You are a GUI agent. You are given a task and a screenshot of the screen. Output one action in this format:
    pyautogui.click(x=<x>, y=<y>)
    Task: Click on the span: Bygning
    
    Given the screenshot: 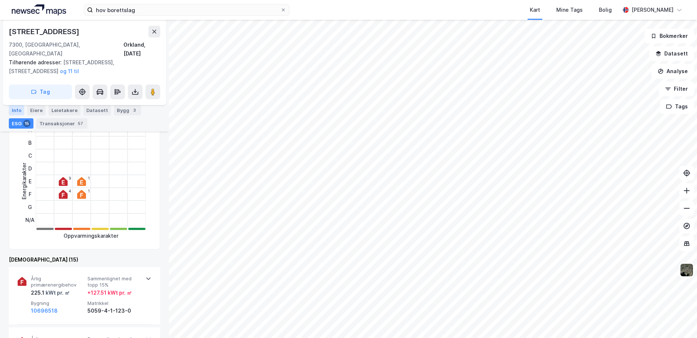 What is the action you would take?
    pyautogui.click(x=58, y=303)
    